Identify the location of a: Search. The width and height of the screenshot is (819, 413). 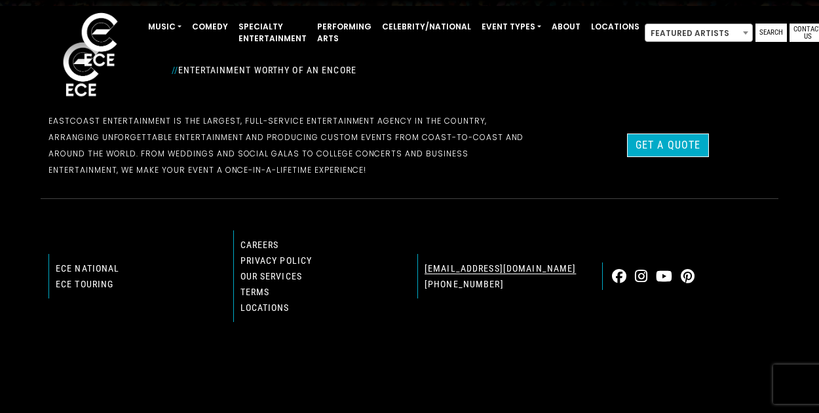
(771, 33).